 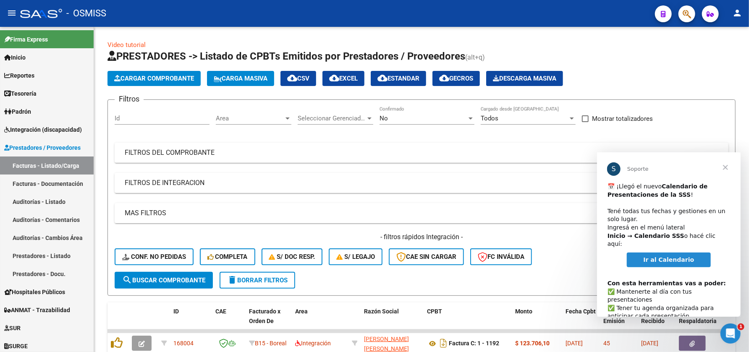 What do you see at coordinates (12, 13) in the screenshot?
I see `mat-icon: menu` at bounding box center [12, 13].